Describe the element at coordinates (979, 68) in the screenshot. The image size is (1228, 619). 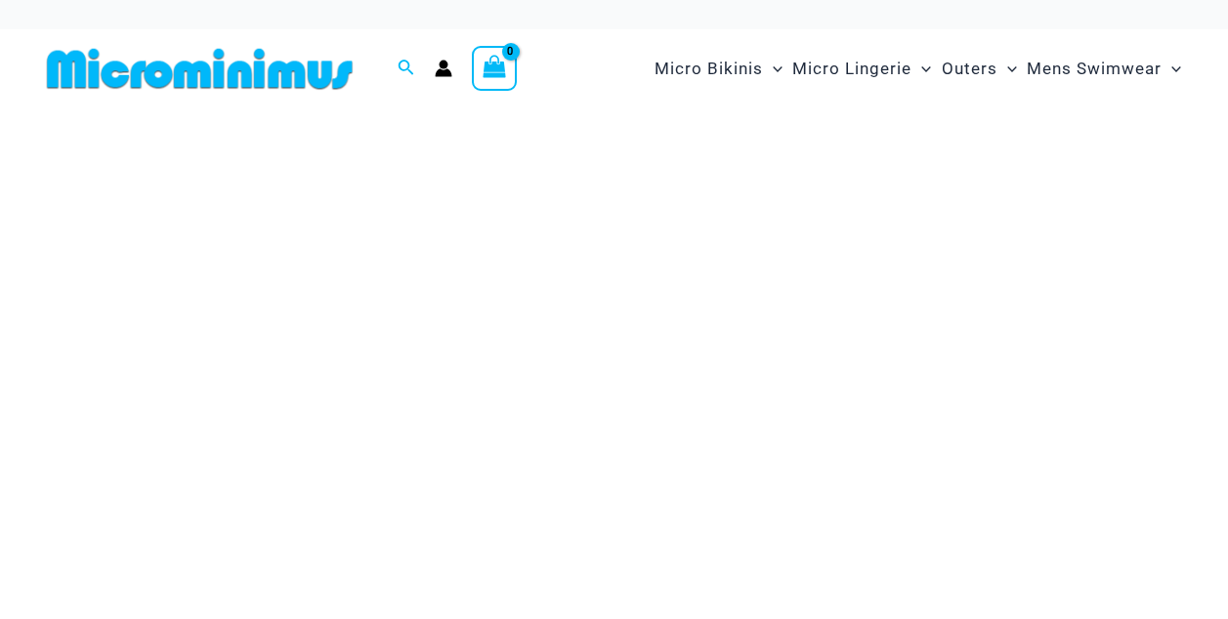
I see `a: OutersMenu ToggleMenu Toggle` at that location.